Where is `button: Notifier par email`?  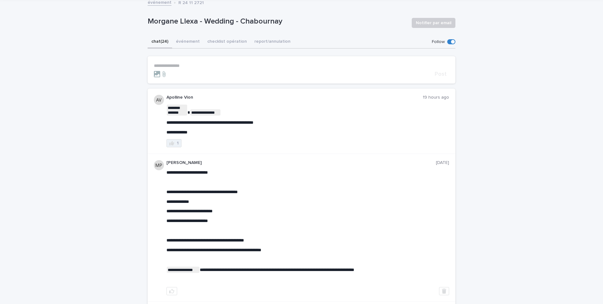
button: Notifier par email is located at coordinates (433, 23).